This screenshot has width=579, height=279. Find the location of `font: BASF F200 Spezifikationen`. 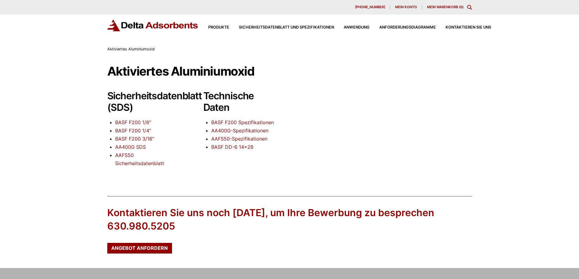

font: BASF F200 Spezifikationen is located at coordinates (243, 122).